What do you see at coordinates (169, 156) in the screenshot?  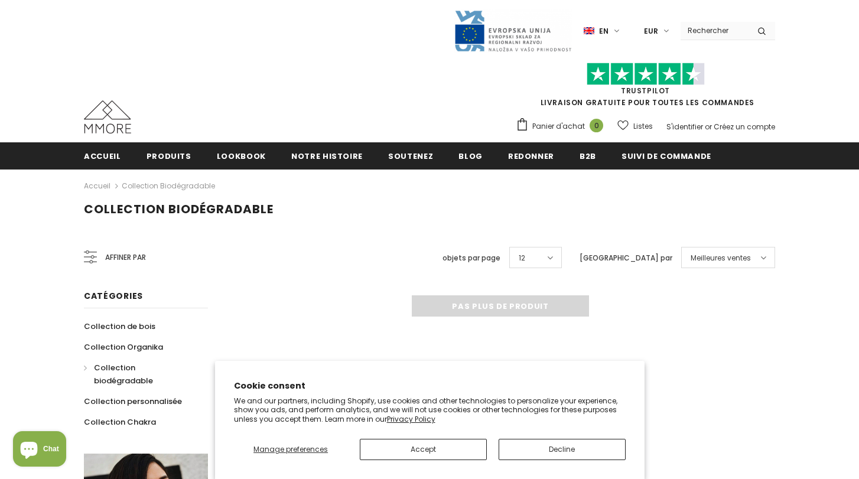 I see `span: Produits` at bounding box center [169, 156].